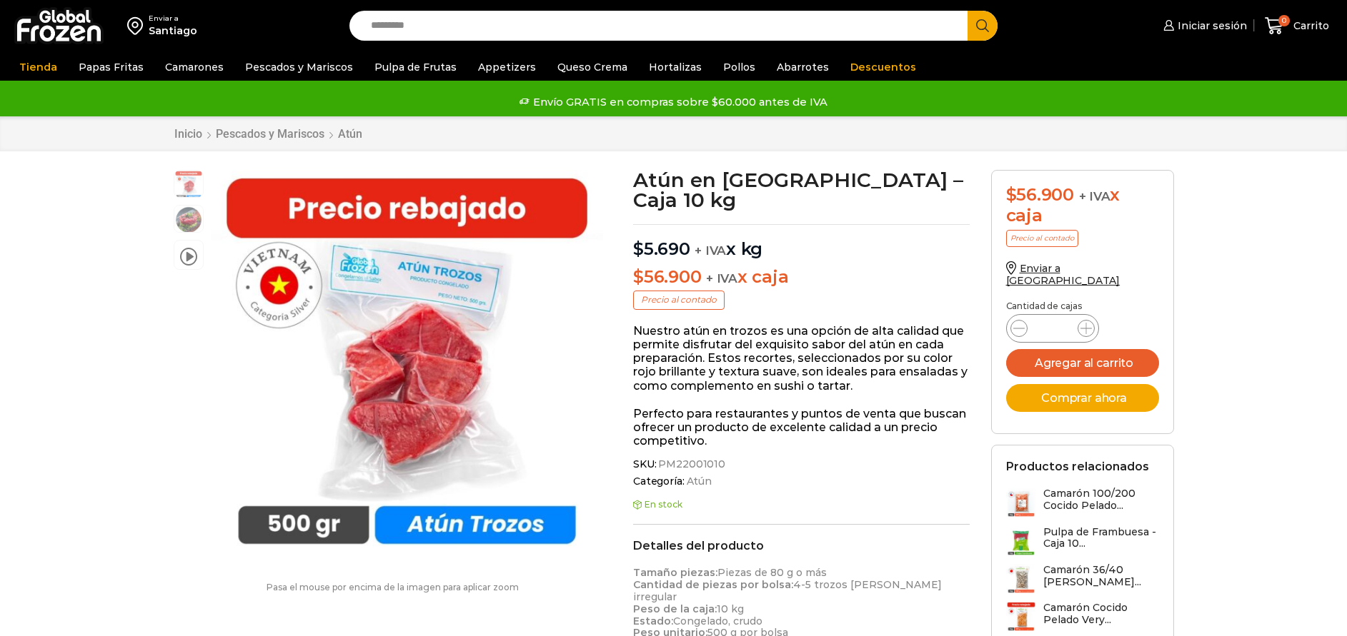  Describe the element at coordinates (1082, 617) in the screenshot. I see `a: Camarón Cocido Pelado Very...` at that location.